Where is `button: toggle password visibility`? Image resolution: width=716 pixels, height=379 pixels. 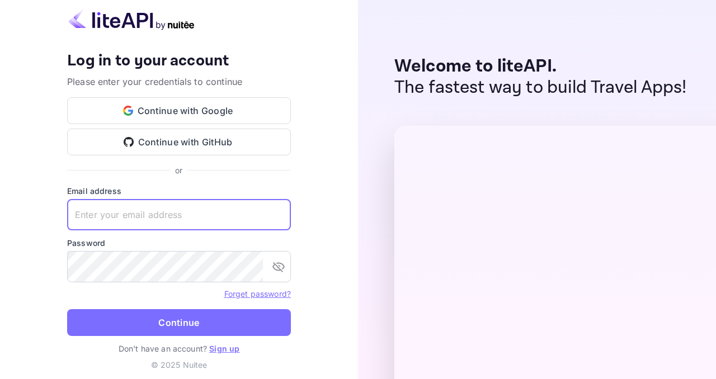
button: toggle password visibility is located at coordinates (279, 267).